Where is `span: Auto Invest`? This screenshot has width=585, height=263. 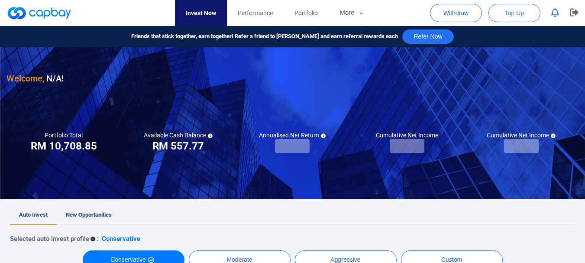 span: Auto Invest is located at coordinates (33, 214).